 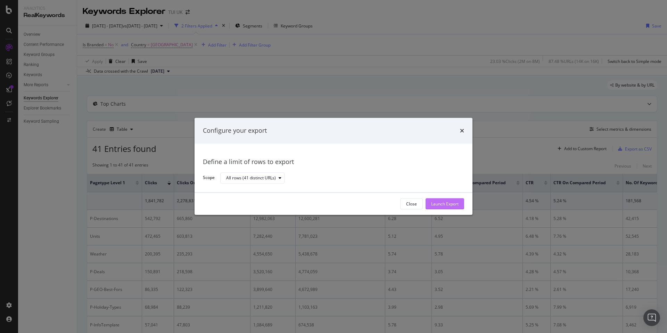 I want to click on label: Scope, so click(x=209, y=178).